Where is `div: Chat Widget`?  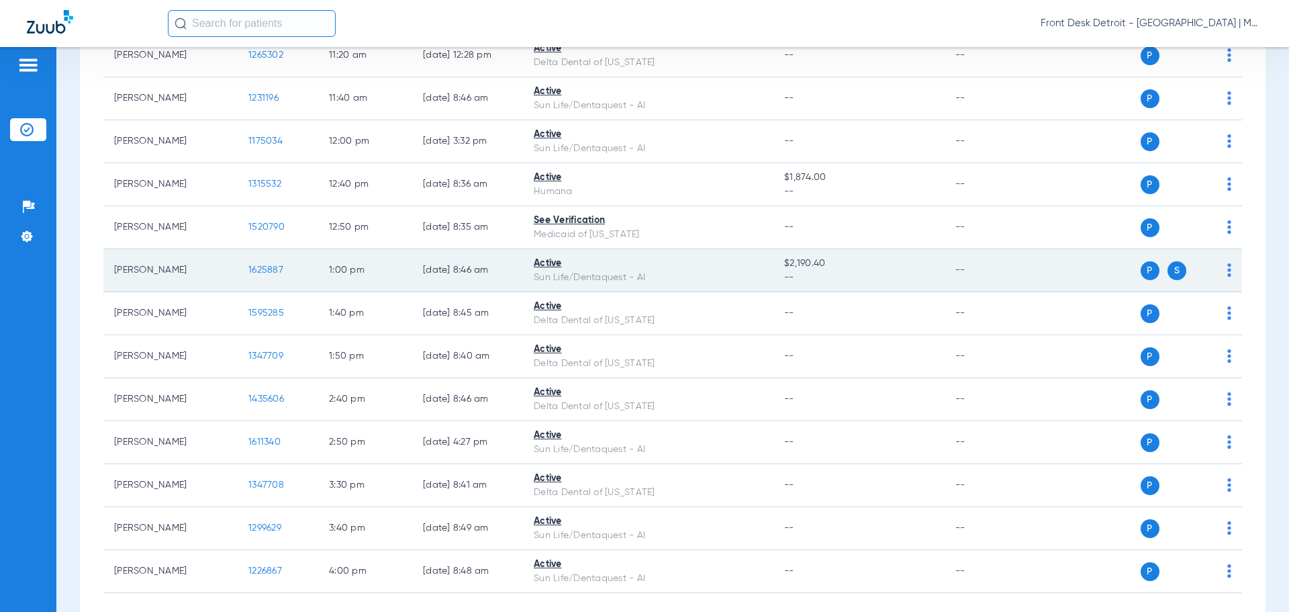 div: Chat Widget is located at coordinates (1256, 580).